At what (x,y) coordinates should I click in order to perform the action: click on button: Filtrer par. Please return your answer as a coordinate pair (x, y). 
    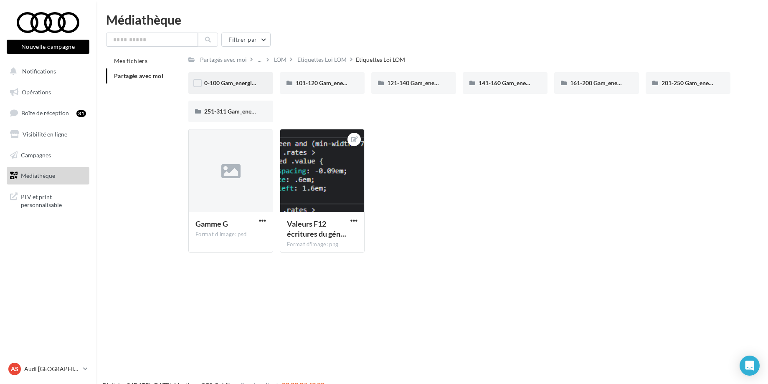
    Looking at the image, I should click on (246, 40).